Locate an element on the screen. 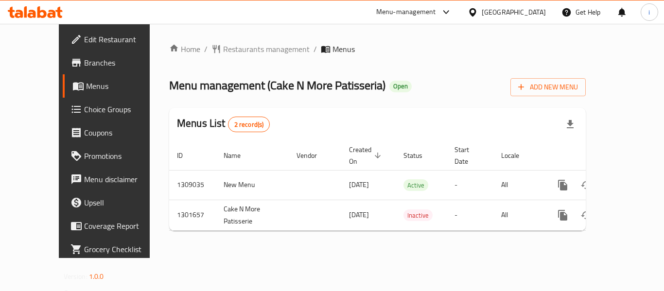 Image resolution: width=664 pixels, height=291 pixels. span: Locale is located at coordinates (516, 155).